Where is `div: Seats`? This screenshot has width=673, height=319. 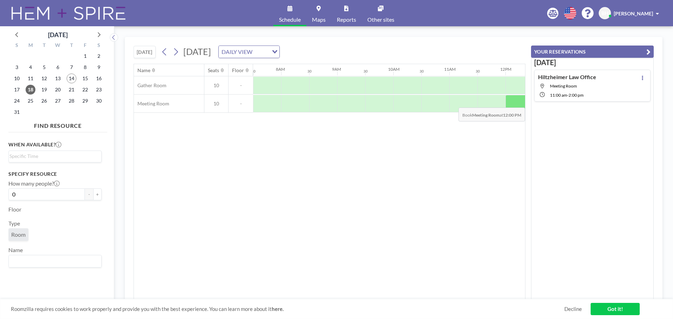
div: Seats is located at coordinates (213, 70).